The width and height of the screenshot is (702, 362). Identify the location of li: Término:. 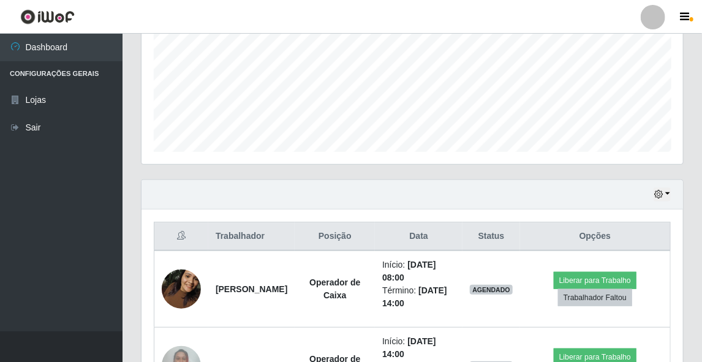
(419, 297).